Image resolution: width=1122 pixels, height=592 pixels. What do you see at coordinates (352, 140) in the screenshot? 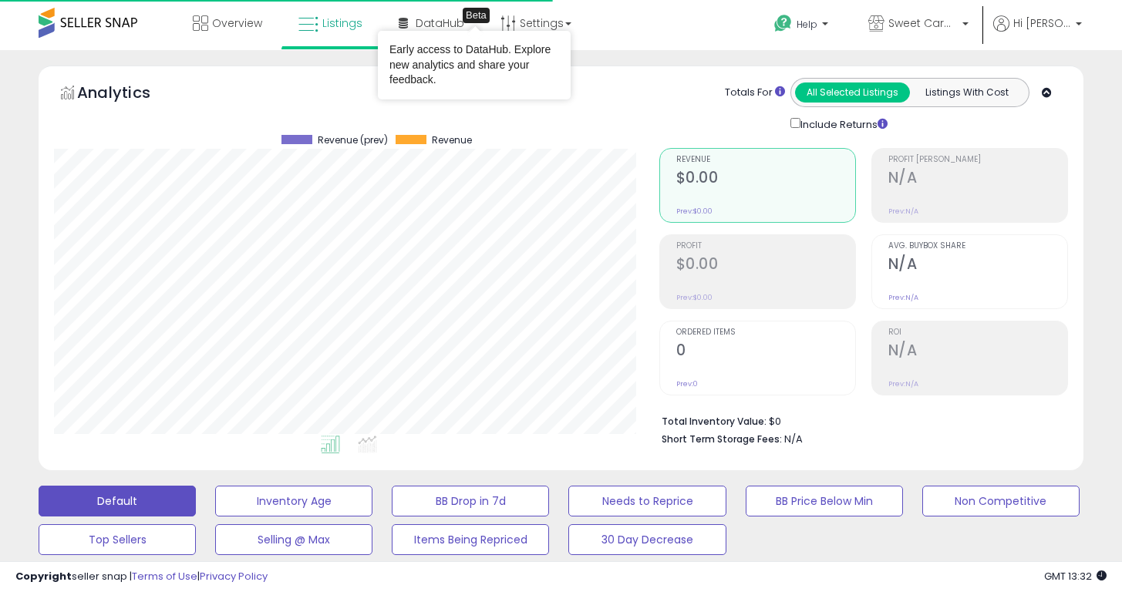
I see `span: Revenue (prev)` at bounding box center [352, 140].